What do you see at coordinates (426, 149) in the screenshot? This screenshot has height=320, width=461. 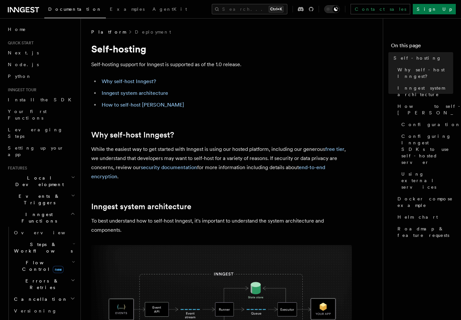 I see `a: Configuring Inngest SDKs to use self-hosted server` at bounding box center [426, 149].